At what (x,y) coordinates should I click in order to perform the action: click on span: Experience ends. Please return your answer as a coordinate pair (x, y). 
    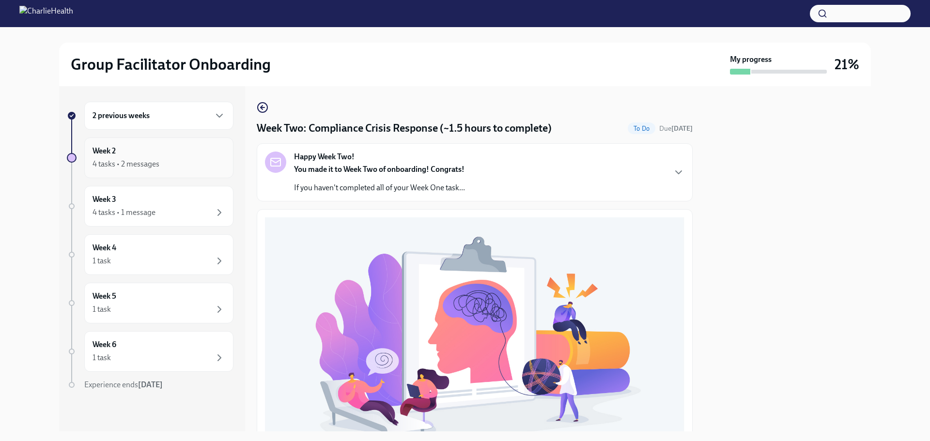
    Looking at the image, I should click on (124, 385).